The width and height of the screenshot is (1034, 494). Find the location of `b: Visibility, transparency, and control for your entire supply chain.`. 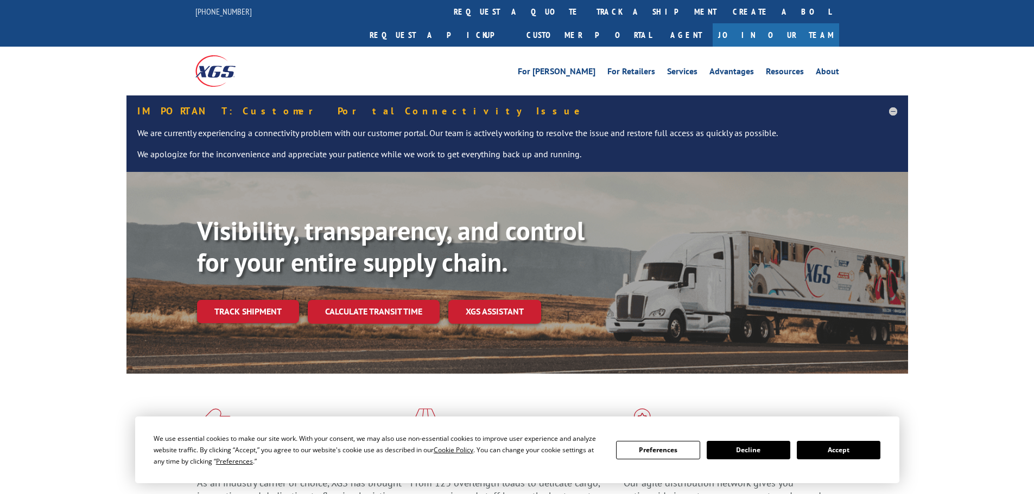

b: Visibility, transparency, and control for your entire supply chain. is located at coordinates (391, 246).